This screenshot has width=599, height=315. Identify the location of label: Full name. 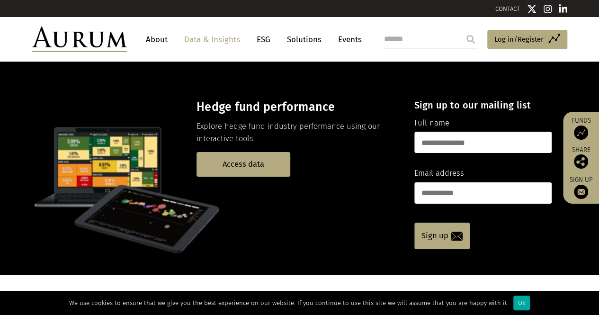
(432, 123).